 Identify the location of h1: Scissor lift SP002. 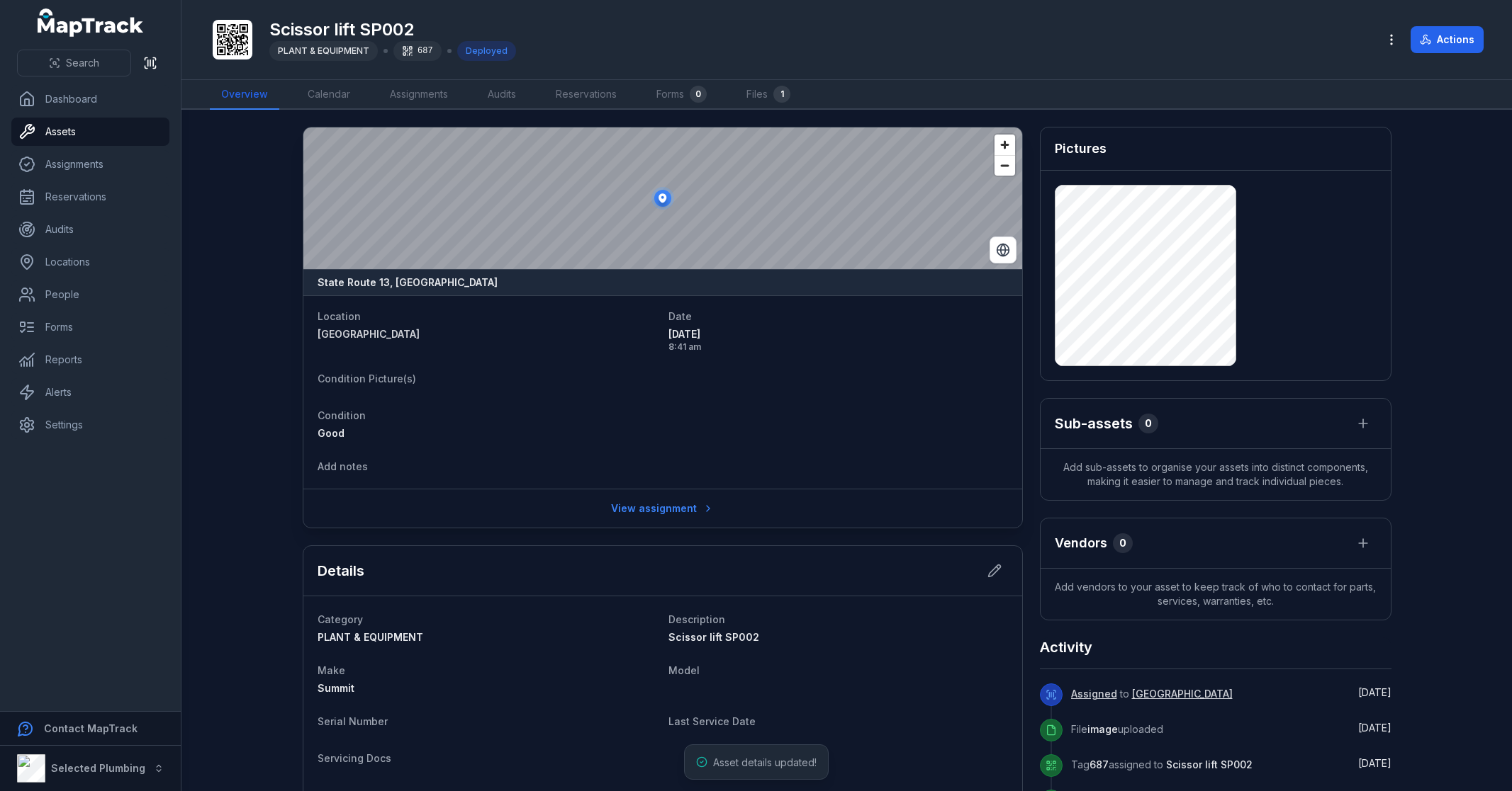
(393, 30).